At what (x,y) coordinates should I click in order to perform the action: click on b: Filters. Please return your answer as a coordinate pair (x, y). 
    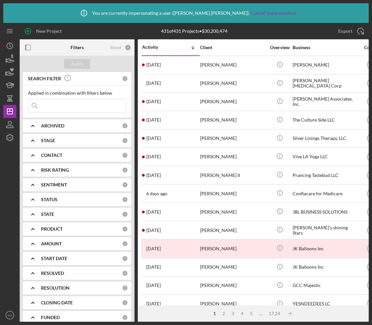
    Looking at the image, I should click on (77, 48).